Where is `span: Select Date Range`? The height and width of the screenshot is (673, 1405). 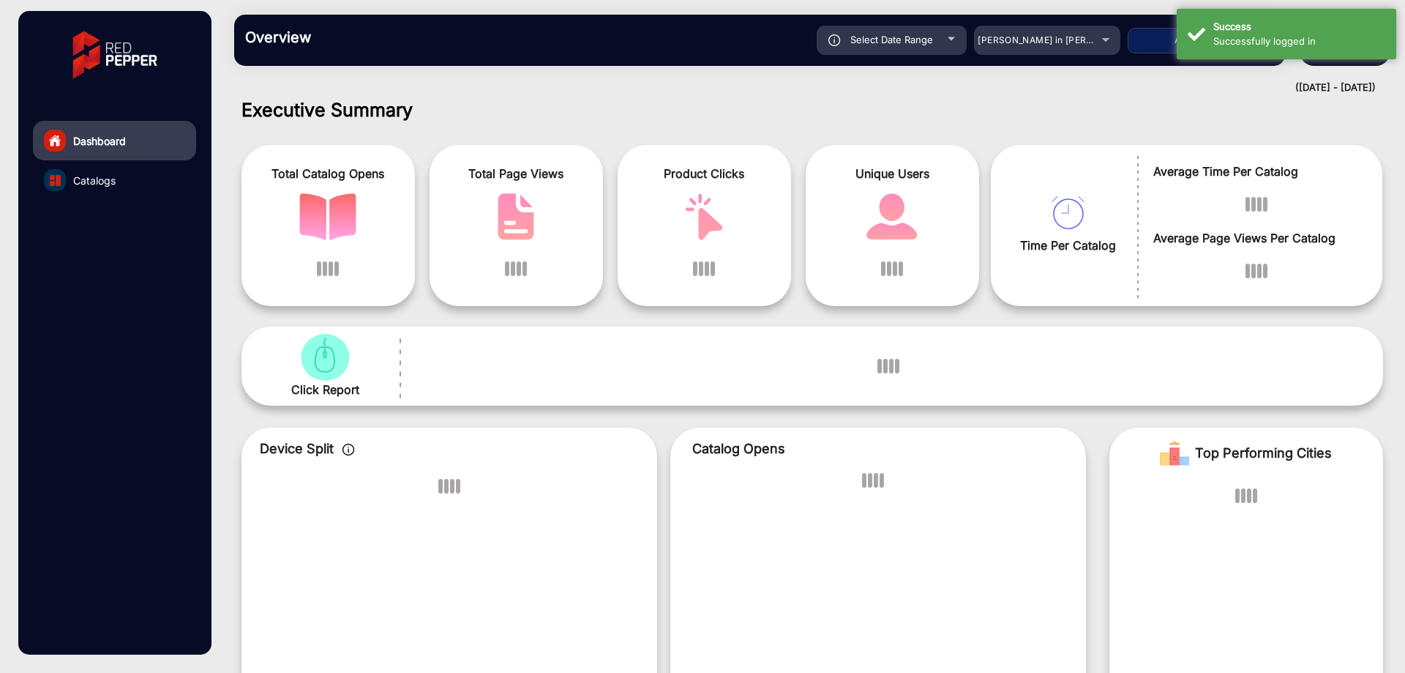
span: Select Date Range is located at coordinates (891, 40).